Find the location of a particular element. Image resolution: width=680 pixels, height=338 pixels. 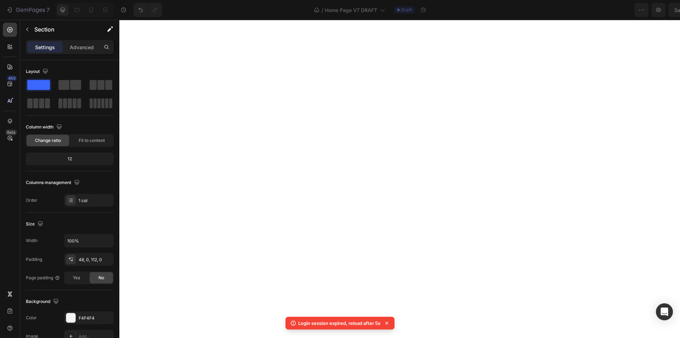

p: Settings is located at coordinates (45, 47).